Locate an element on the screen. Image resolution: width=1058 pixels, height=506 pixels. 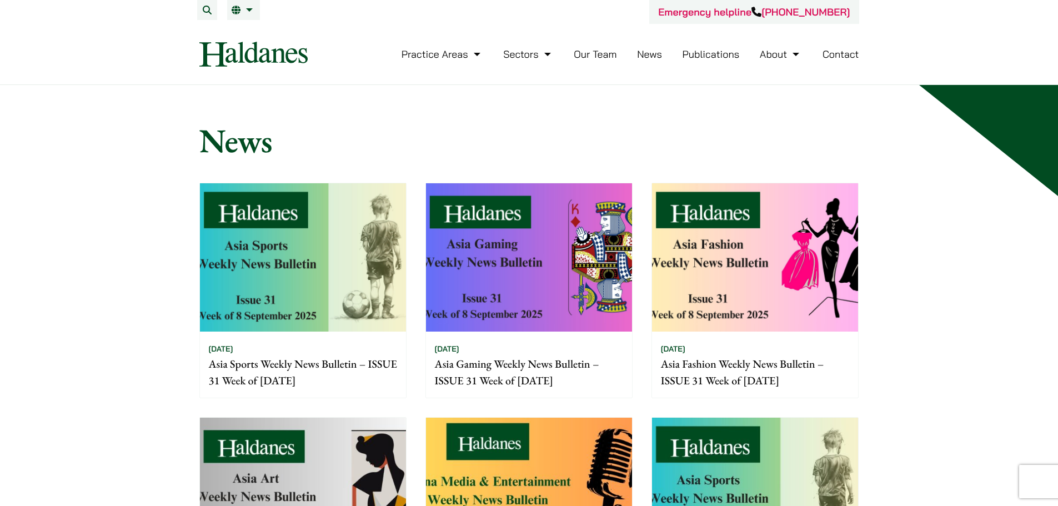
a: Sectors is located at coordinates (528, 54).